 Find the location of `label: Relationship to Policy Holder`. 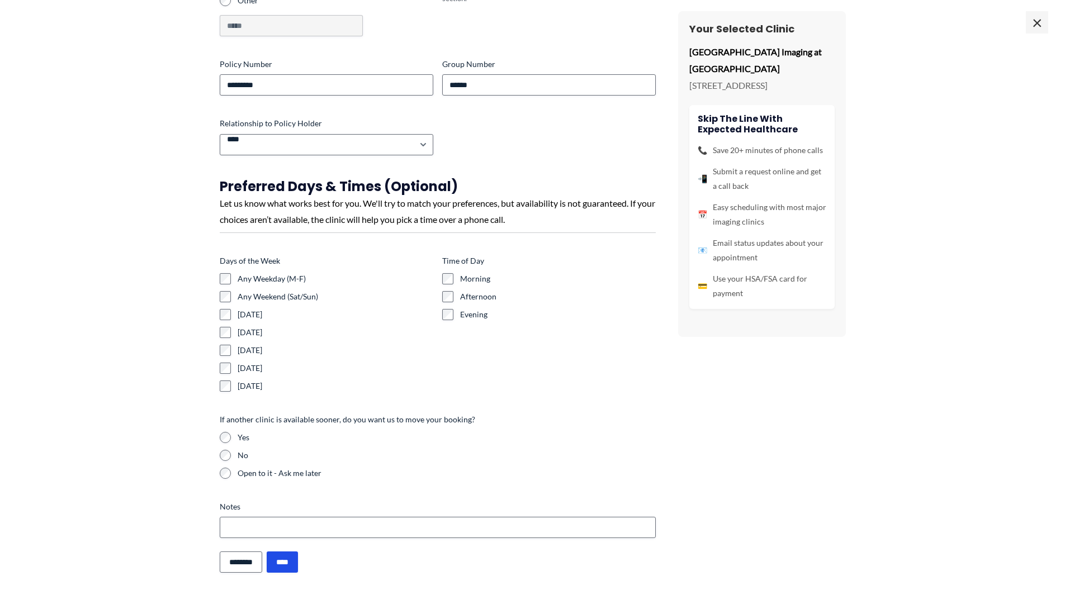

label: Relationship to Policy Holder is located at coordinates (326, 124).